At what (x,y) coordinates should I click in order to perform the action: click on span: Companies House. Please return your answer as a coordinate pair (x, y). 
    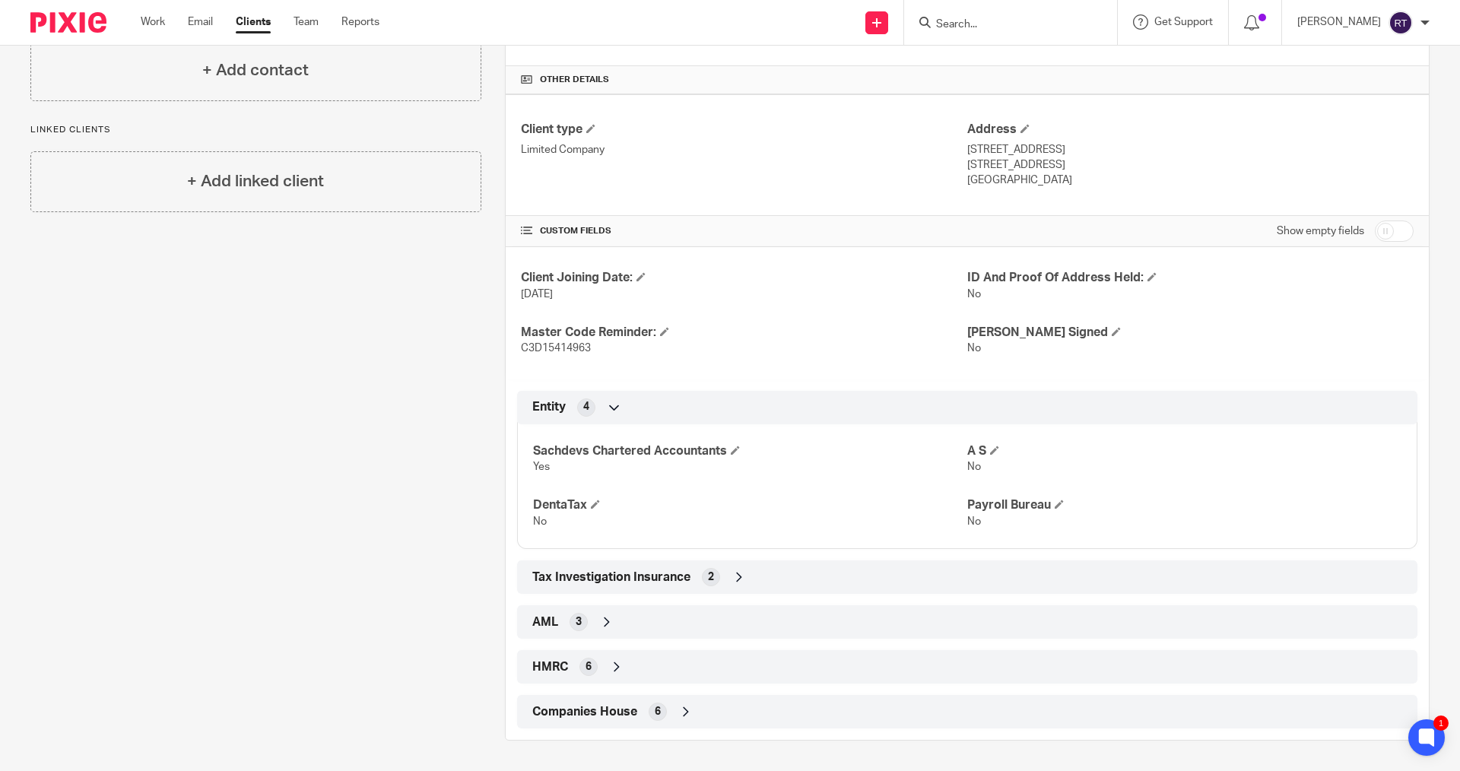
    Looking at the image, I should click on (585, 712).